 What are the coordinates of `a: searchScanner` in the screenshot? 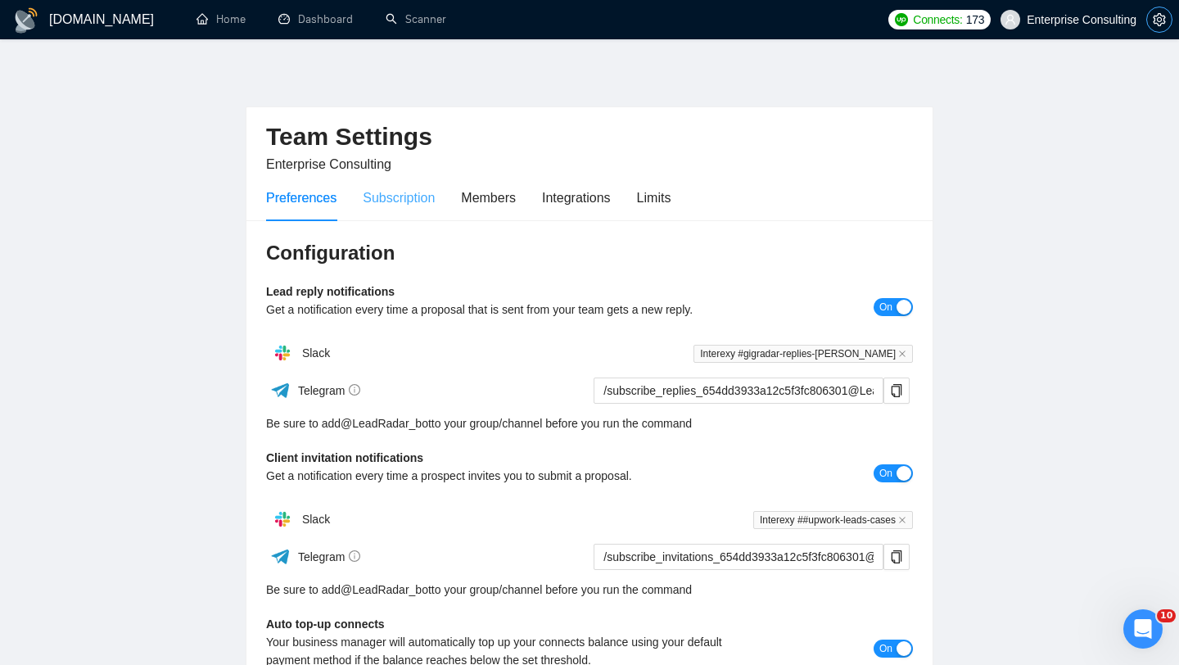 It's located at (416, 19).